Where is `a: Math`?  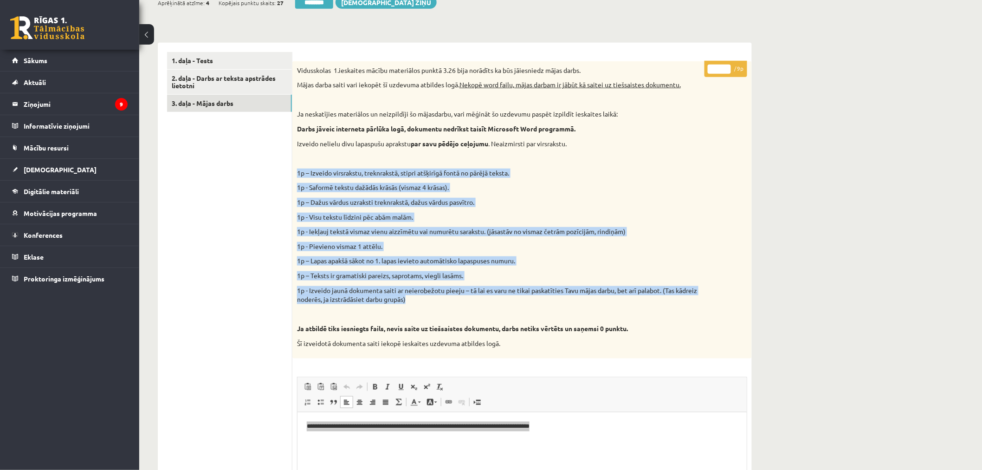
a: Math is located at coordinates (399, 402).